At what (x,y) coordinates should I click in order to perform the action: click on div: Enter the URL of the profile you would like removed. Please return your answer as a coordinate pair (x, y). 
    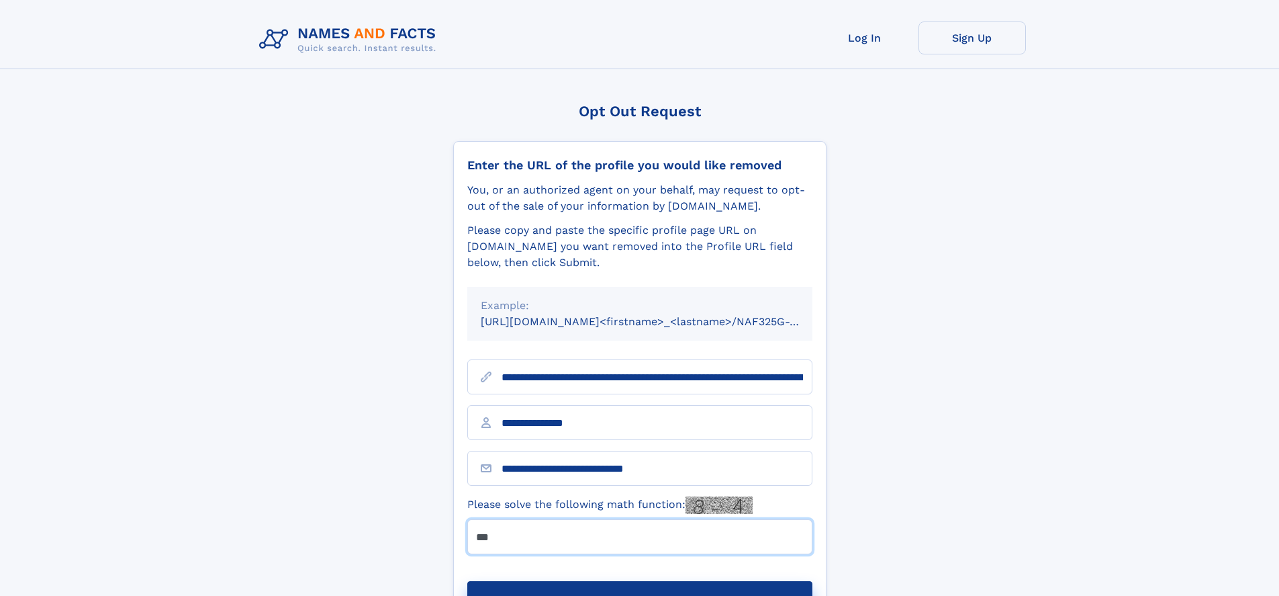
    Looking at the image, I should click on (640, 165).